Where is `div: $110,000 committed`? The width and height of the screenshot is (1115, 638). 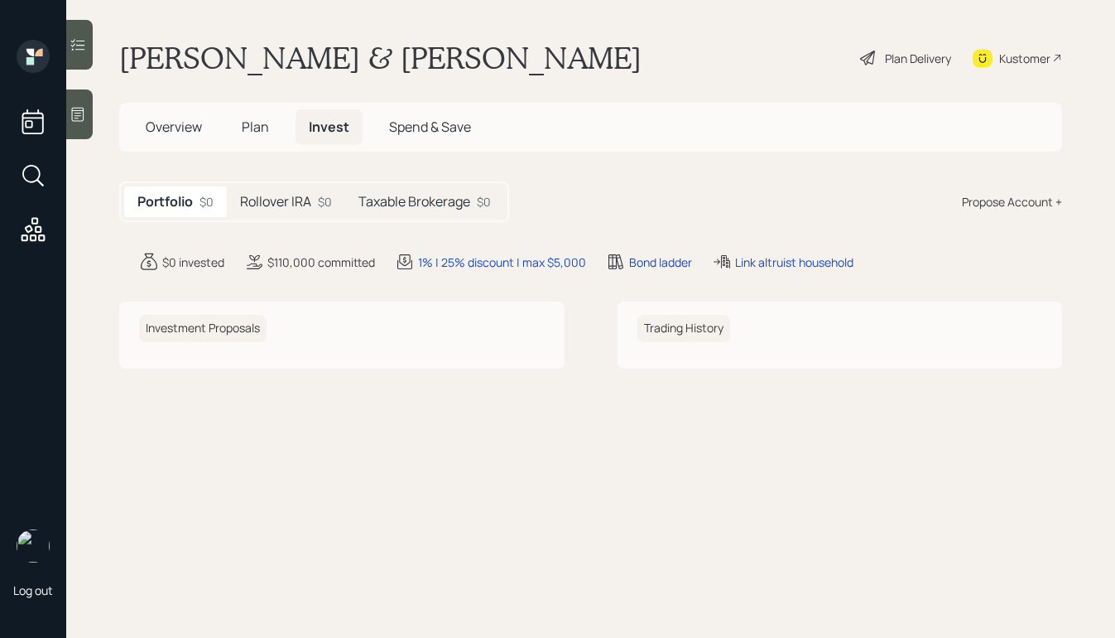
div: $110,000 committed is located at coordinates (321, 262).